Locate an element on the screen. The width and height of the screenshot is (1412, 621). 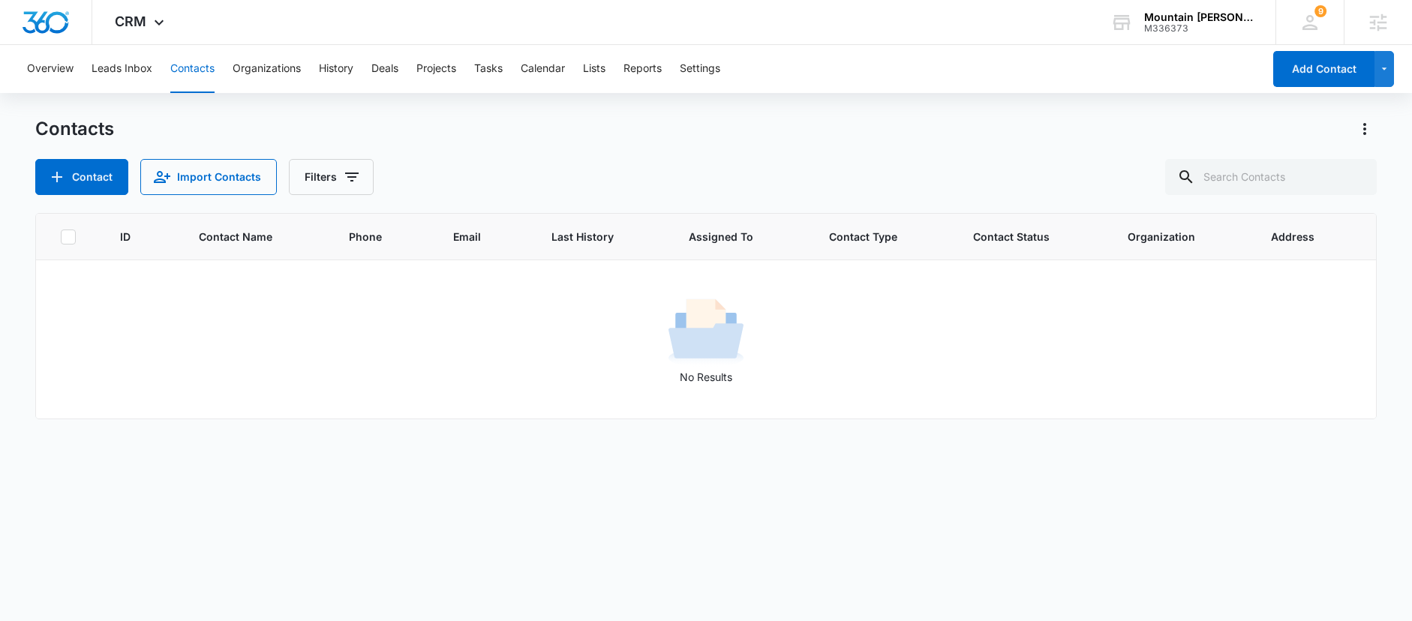
button: Filters is located at coordinates (331, 177).